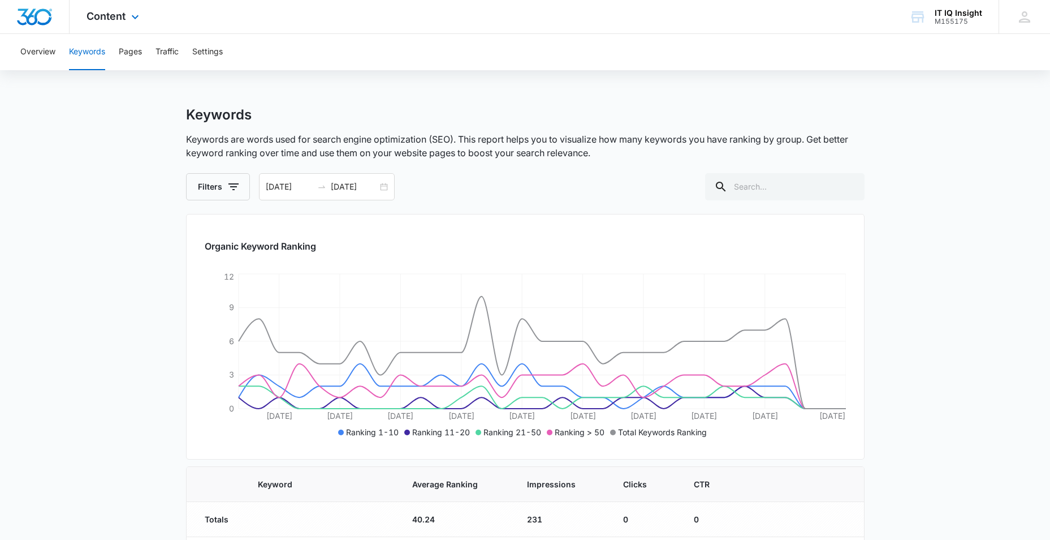 Image resolution: width=1050 pixels, height=540 pixels. What do you see at coordinates (554, 484) in the screenshot?
I see `span: Impressions` at bounding box center [554, 484].